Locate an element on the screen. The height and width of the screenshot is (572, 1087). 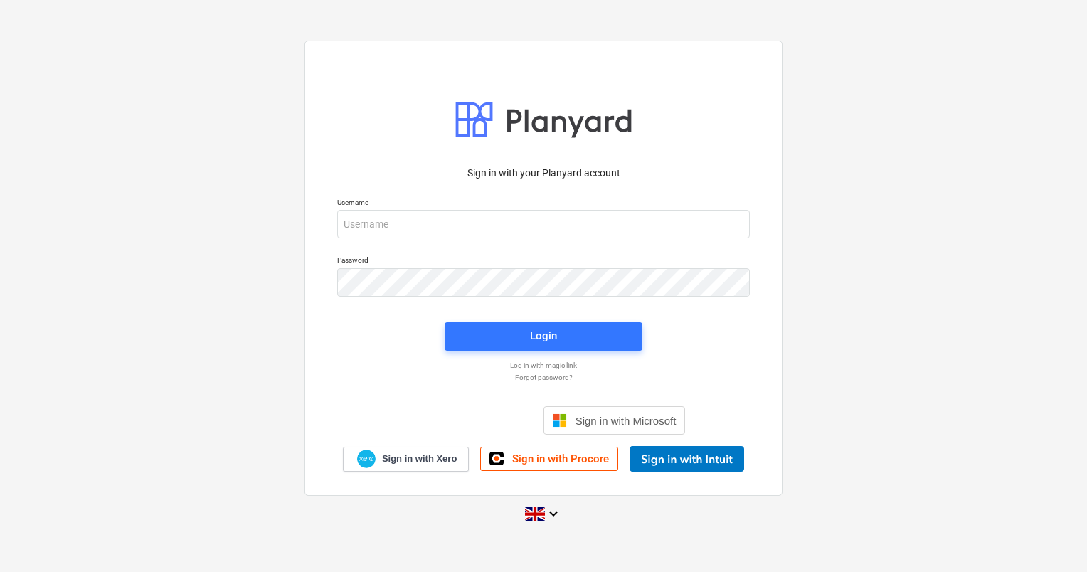
a: Sign in with Xero is located at coordinates (406, 459).